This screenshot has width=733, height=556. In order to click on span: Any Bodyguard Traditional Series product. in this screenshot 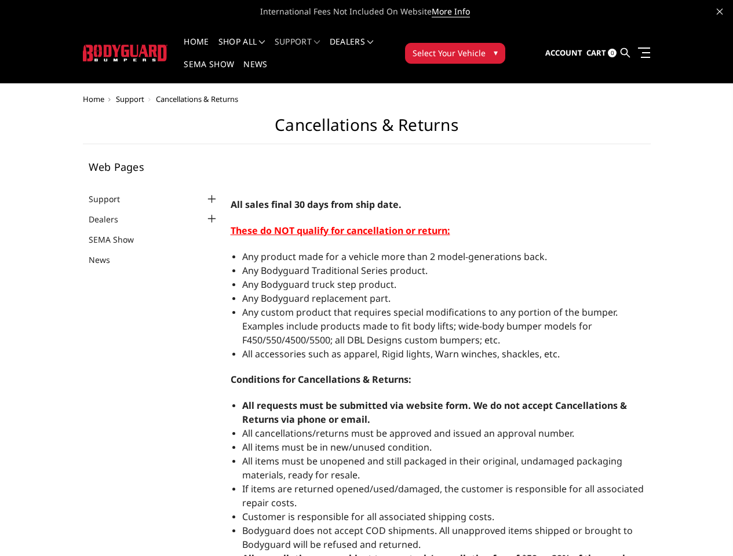, I will do `click(335, 270)`.